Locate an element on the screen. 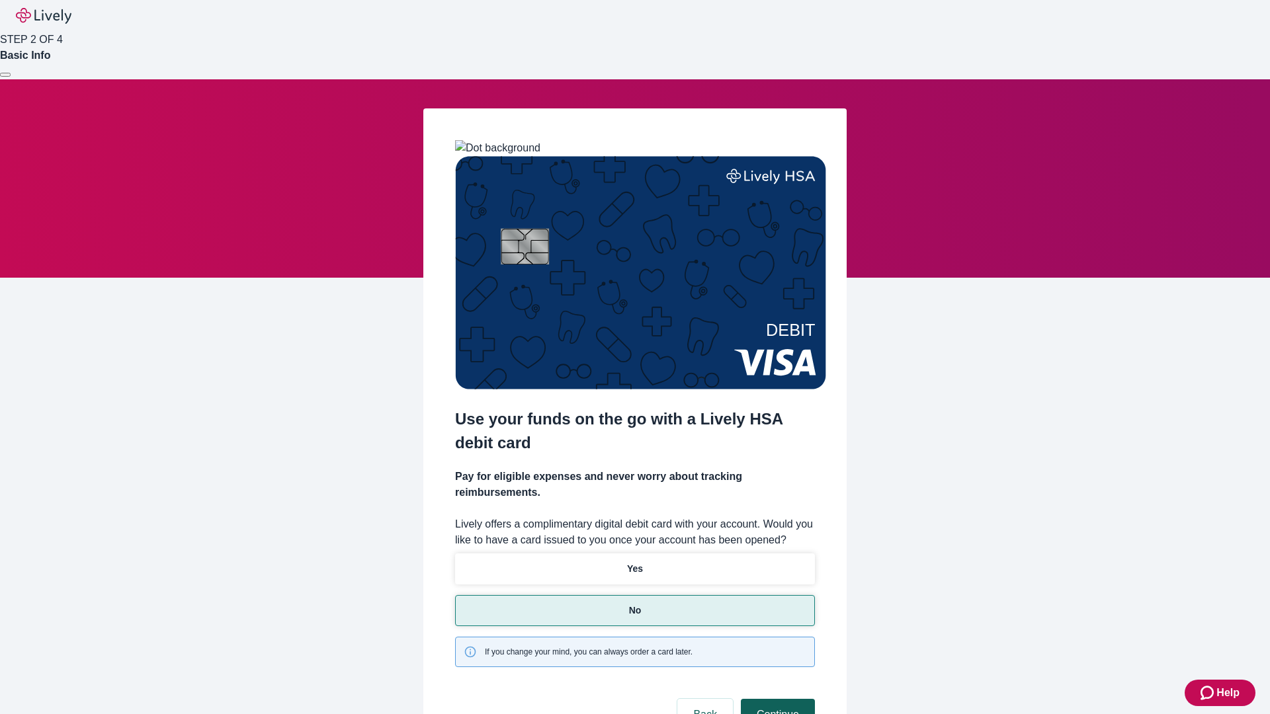 This screenshot has height=714, width=1270. h2: Use your funds on the go with a Lively HSA debit card is located at coordinates (635, 431).